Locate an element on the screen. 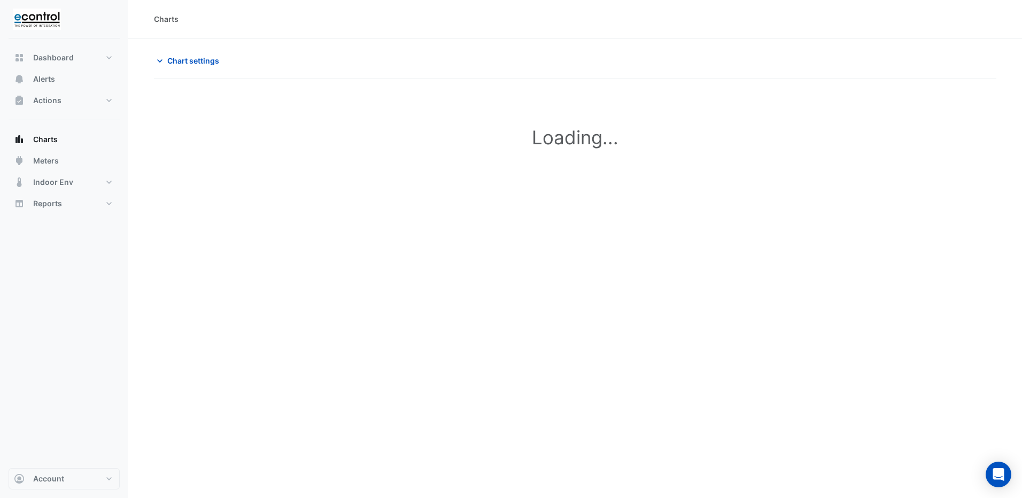 Image resolution: width=1022 pixels, height=498 pixels. app-icon: Charts is located at coordinates (19, 139).